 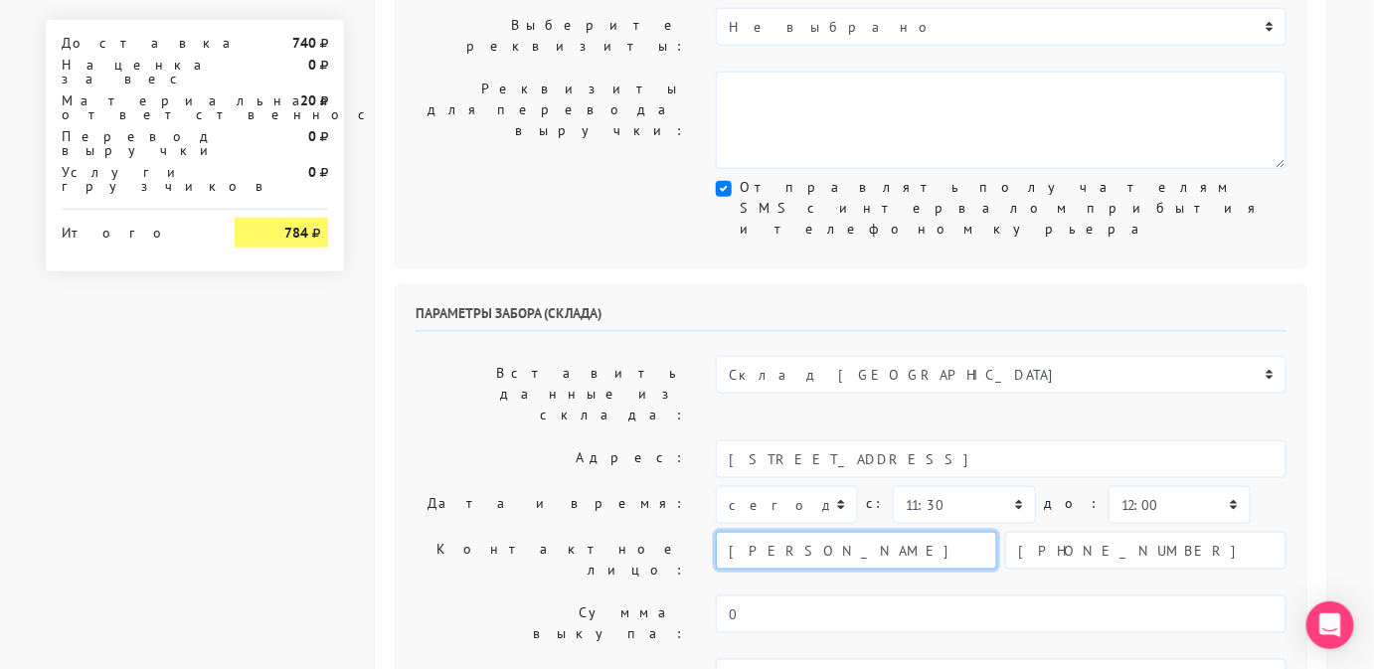 I want to click on div: Наценка за вес, so click(x=133, y=72).